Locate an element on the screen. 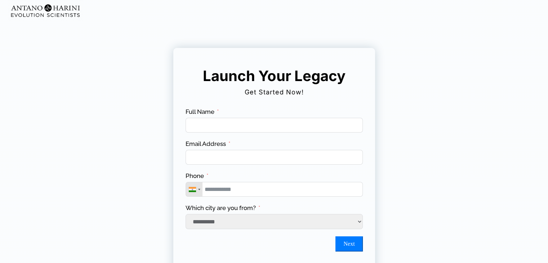 The width and height of the screenshot is (548, 263). button: Next is located at coordinates (349, 244).